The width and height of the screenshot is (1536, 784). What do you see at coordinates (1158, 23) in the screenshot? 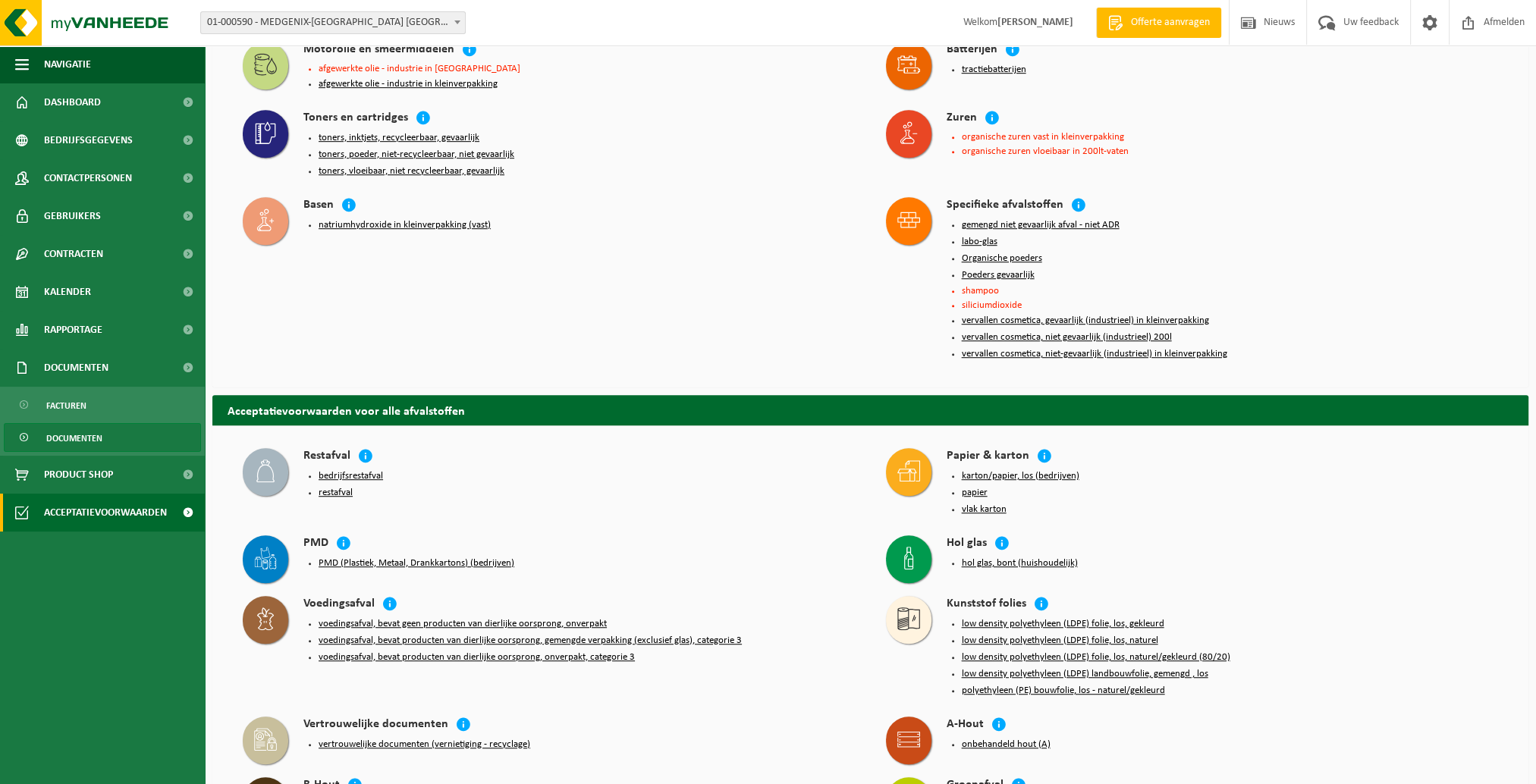
I see `a: Offerte aanvragen` at bounding box center [1158, 23].